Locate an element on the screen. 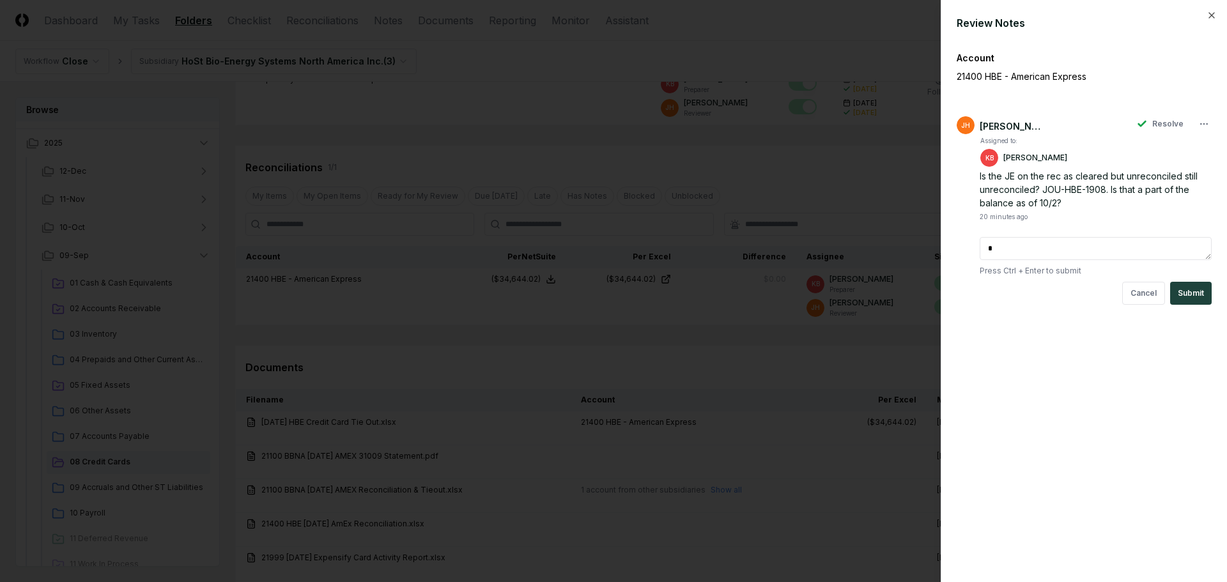  span: JH is located at coordinates (966, 125).